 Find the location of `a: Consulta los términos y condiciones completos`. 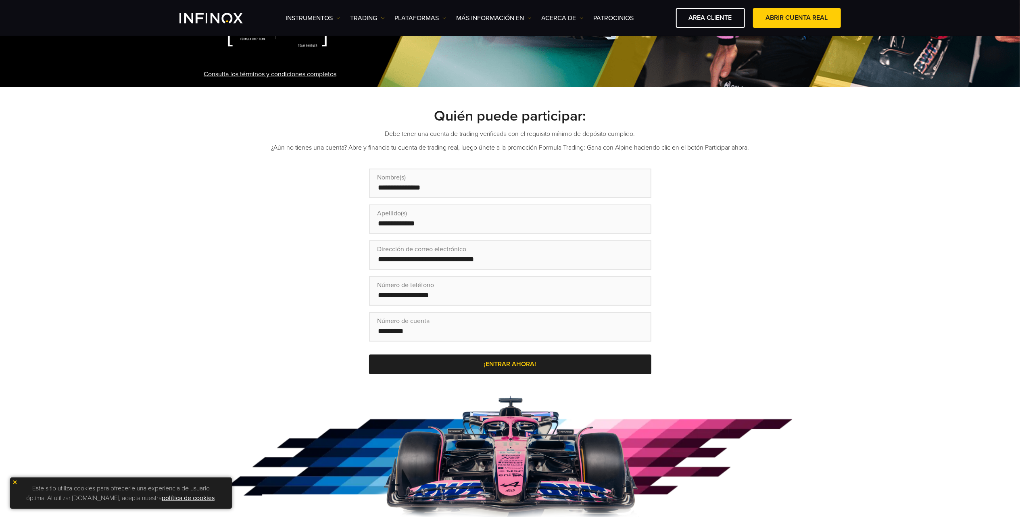

a: Consulta los términos y condiciones completos is located at coordinates (270, 74).